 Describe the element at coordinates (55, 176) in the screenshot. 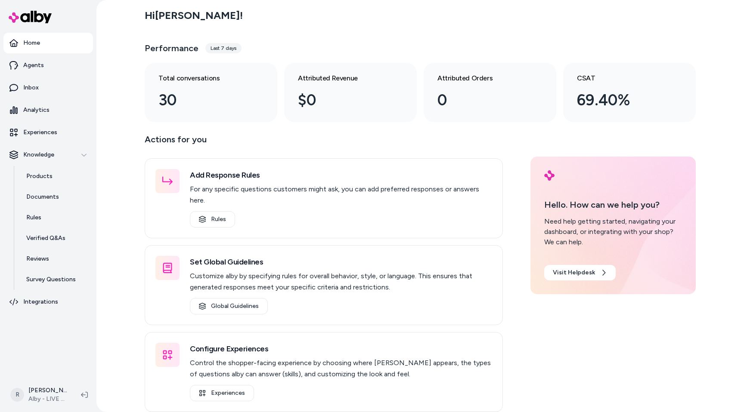

I see `a: Products` at that location.